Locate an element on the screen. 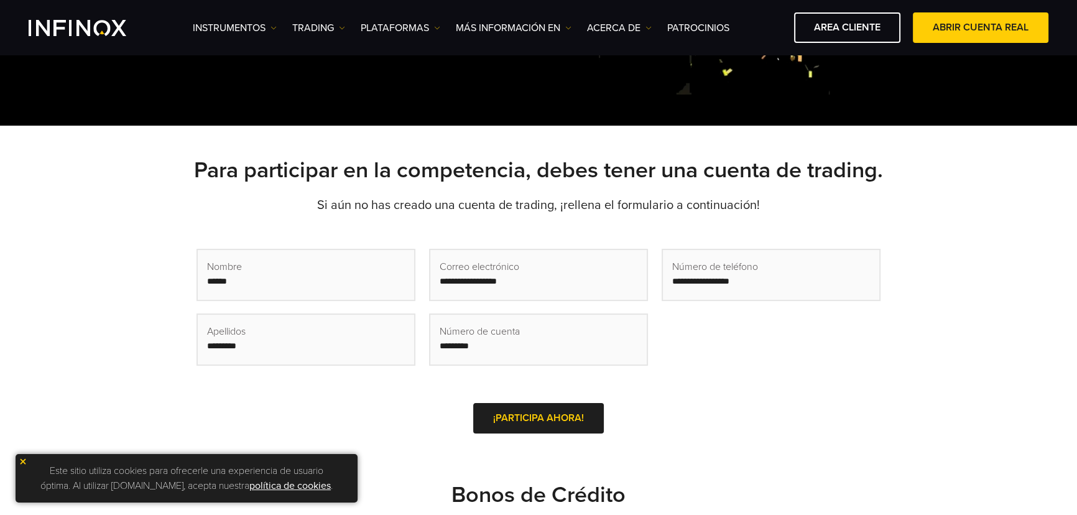 The image size is (1077, 515). p: Si aún no has creado una cuenta de trading, ¡rellena el formulario a continuación! is located at coordinates (539, 205).